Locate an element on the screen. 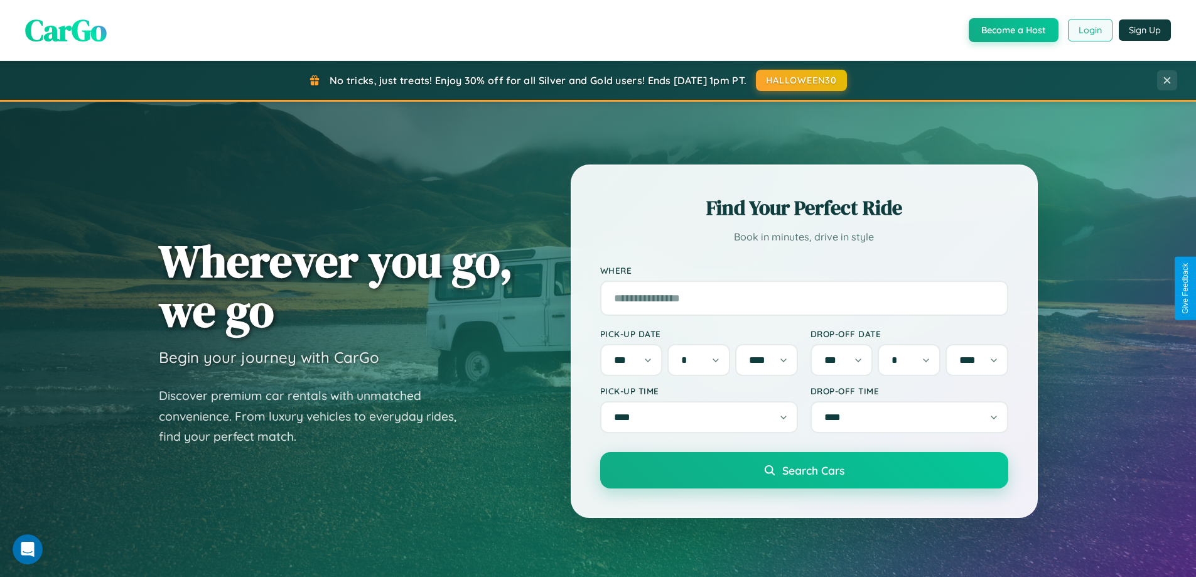 This screenshot has height=577, width=1196. div: Give Feedback is located at coordinates (1186, 288).